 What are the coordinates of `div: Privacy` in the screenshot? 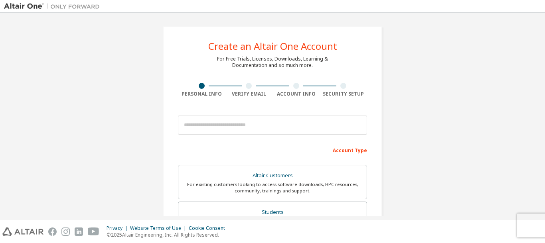 It's located at (118, 229).